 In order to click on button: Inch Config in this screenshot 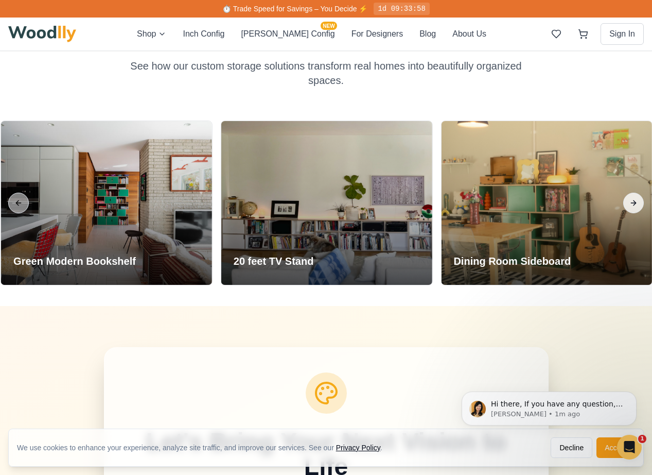, I will do `click(203, 34)`.